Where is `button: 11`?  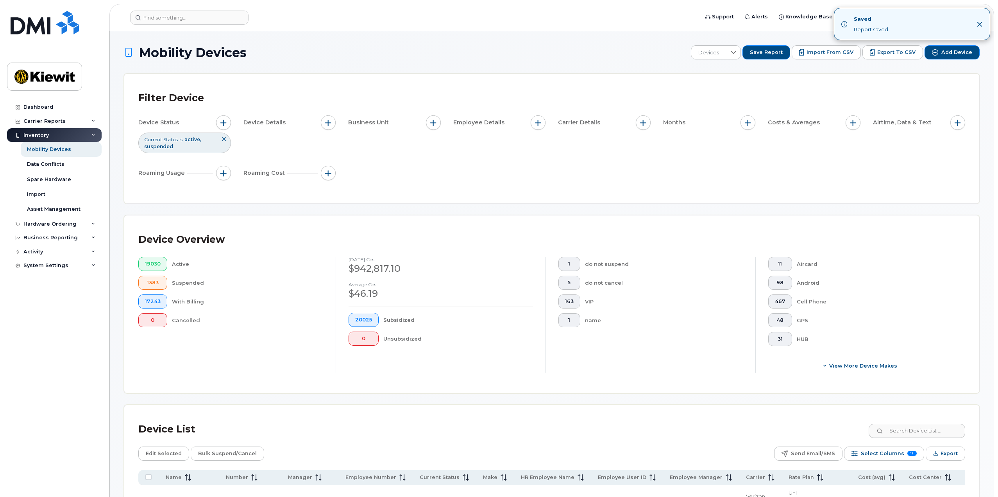 button: 11 is located at coordinates (780, 264).